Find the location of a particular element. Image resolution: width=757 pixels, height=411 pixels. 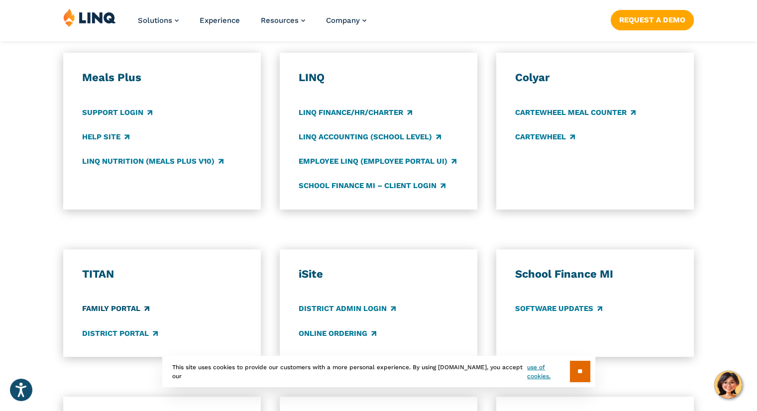

h3: Meals Plus is located at coordinates (162, 78).